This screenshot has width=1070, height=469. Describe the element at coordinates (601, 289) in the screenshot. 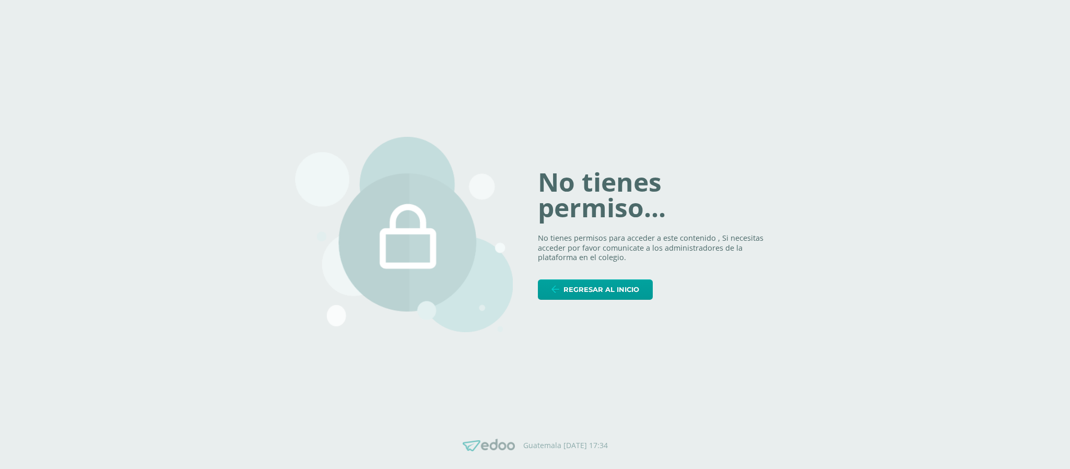

I see `span: Regresar al inicio` at that location.